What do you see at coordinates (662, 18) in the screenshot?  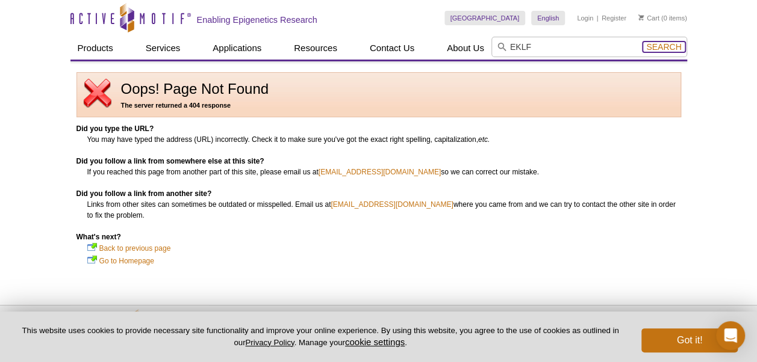 I see `li: (0 items)` at bounding box center [662, 18].